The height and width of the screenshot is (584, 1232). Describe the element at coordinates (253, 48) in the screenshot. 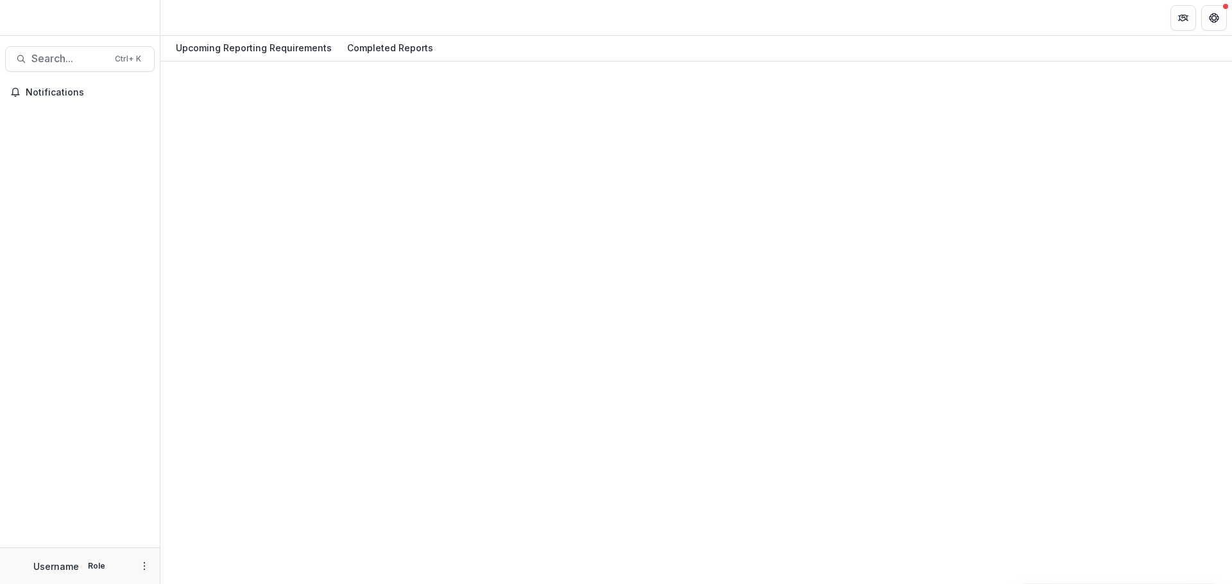

I see `a: Upcoming Reporting Requirements` at that location.